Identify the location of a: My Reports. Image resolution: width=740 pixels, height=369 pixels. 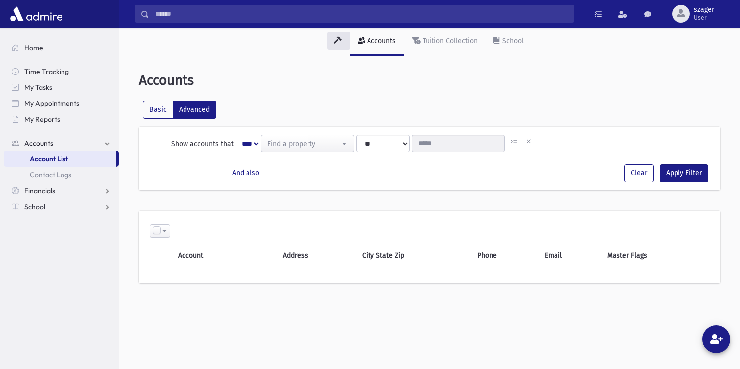
(61, 119).